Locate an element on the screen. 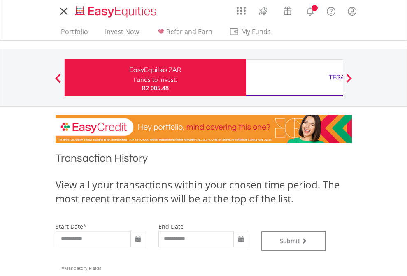 This screenshot has height=276, width=407. a: Vouchers is located at coordinates (287, 9).